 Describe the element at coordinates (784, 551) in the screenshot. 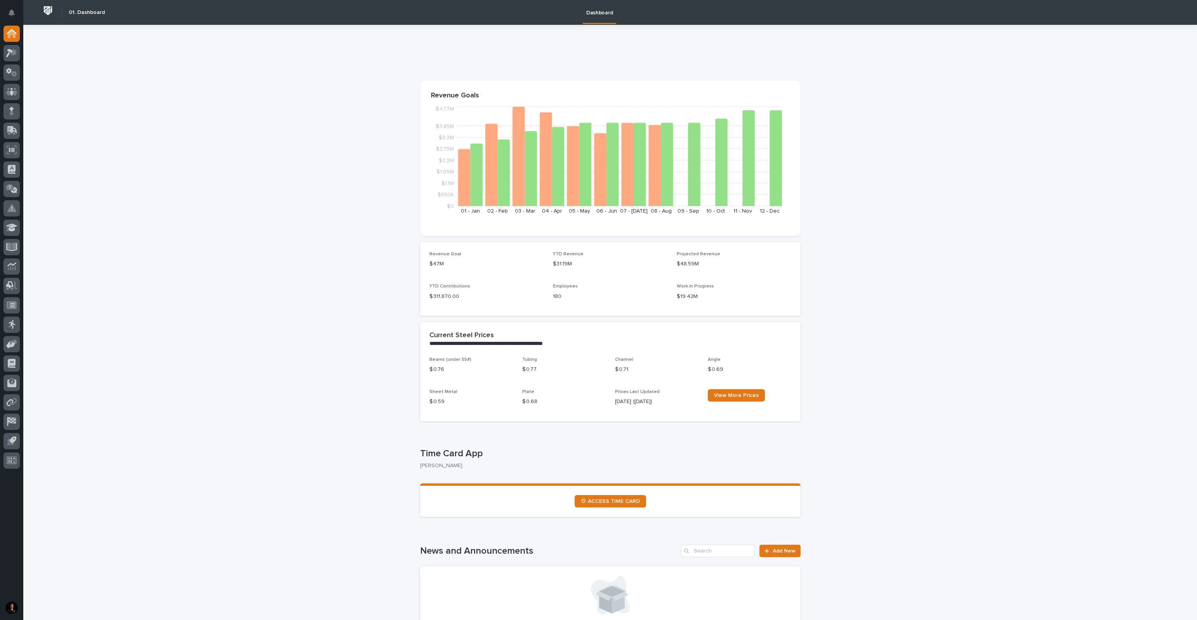

I see `span: Add New` at that location.